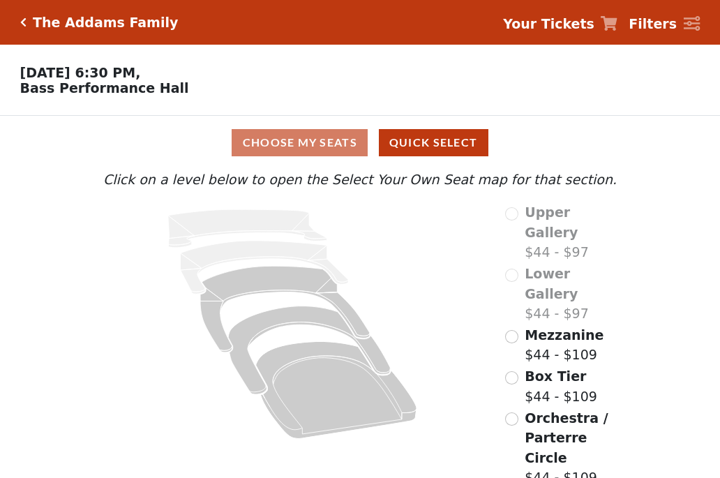  Describe the element at coordinates (360, 179) in the screenshot. I see `p: Click on a level below to open the Select Your Own Seat map for that section.` at that location.